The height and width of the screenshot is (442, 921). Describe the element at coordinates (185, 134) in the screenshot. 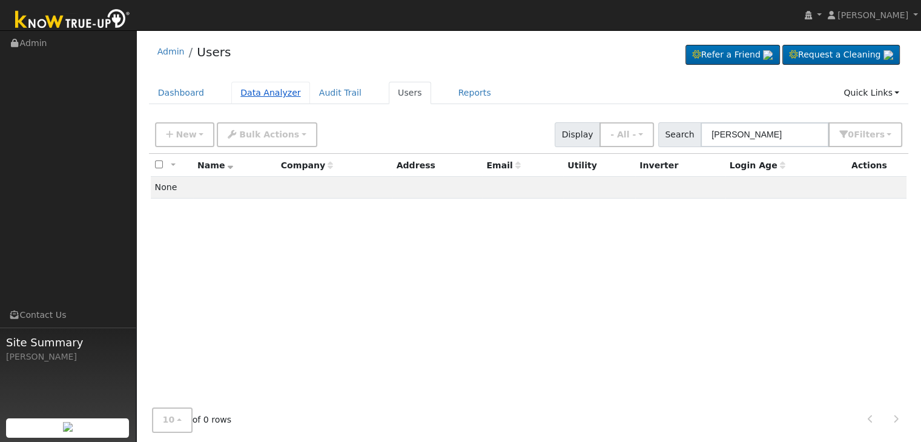

I see `button: New` at that location.